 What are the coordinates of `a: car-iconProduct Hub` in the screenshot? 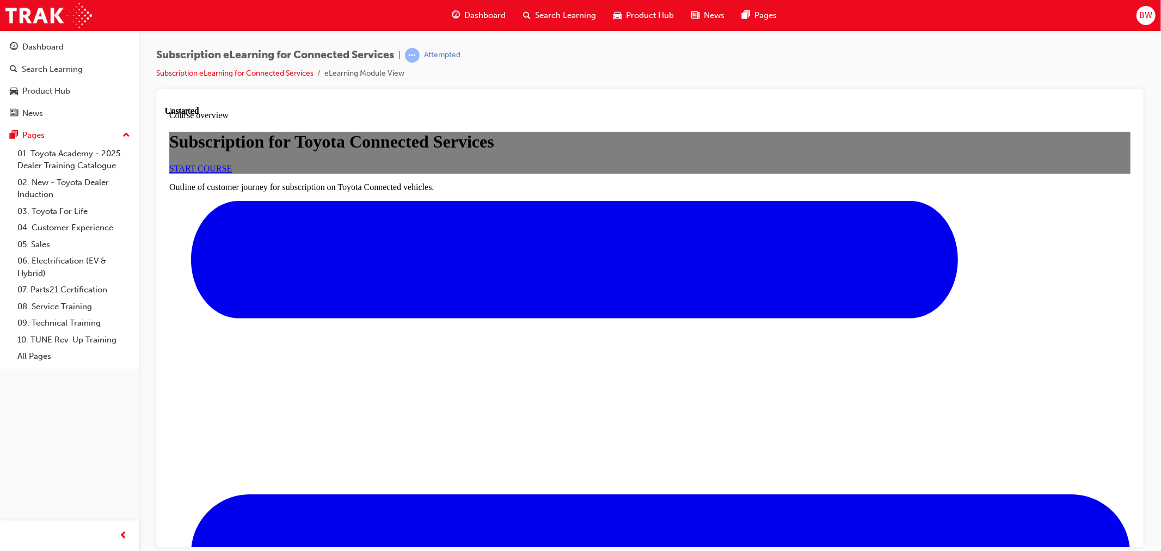 It's located at (643, 15).